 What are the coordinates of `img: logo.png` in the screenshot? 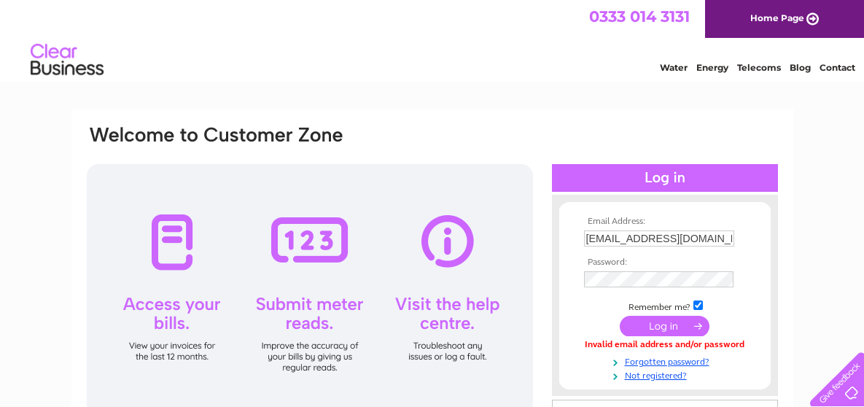 It's located at (67, 60).